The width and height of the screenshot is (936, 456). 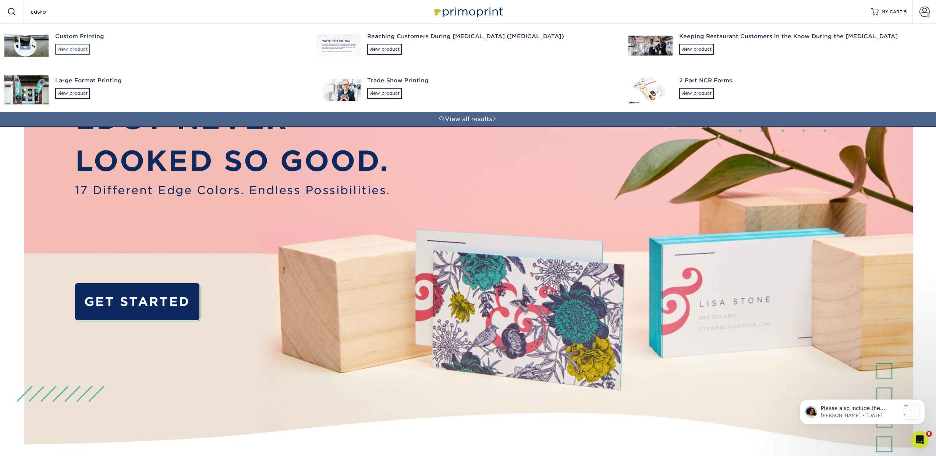 What do you see at coordinates (232, 191) in the screenshot?
I see `span: 17 Different Edge Colors. Endless Possibilities.` at bounding box center [232, 191].